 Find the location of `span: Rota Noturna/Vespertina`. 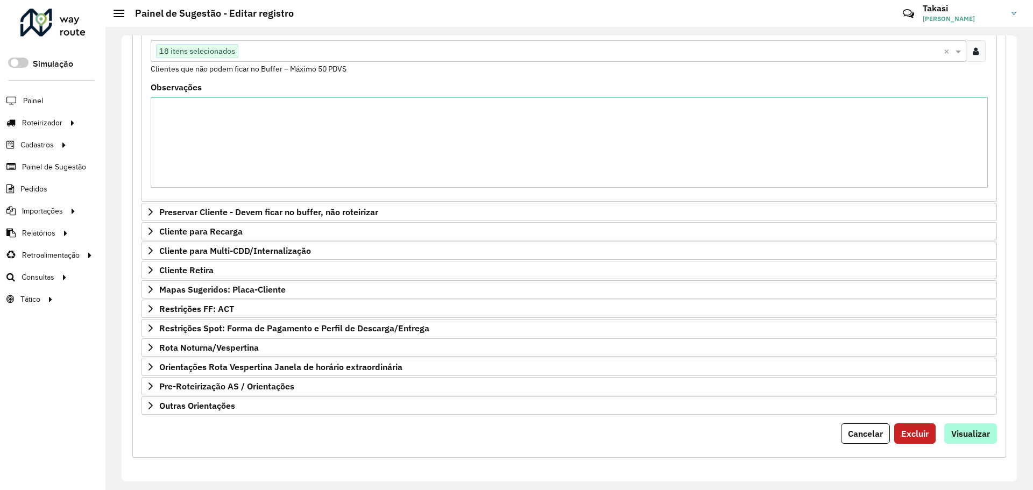

span: Rota Noturna/Vespertina is located at coordinates (209, 347).